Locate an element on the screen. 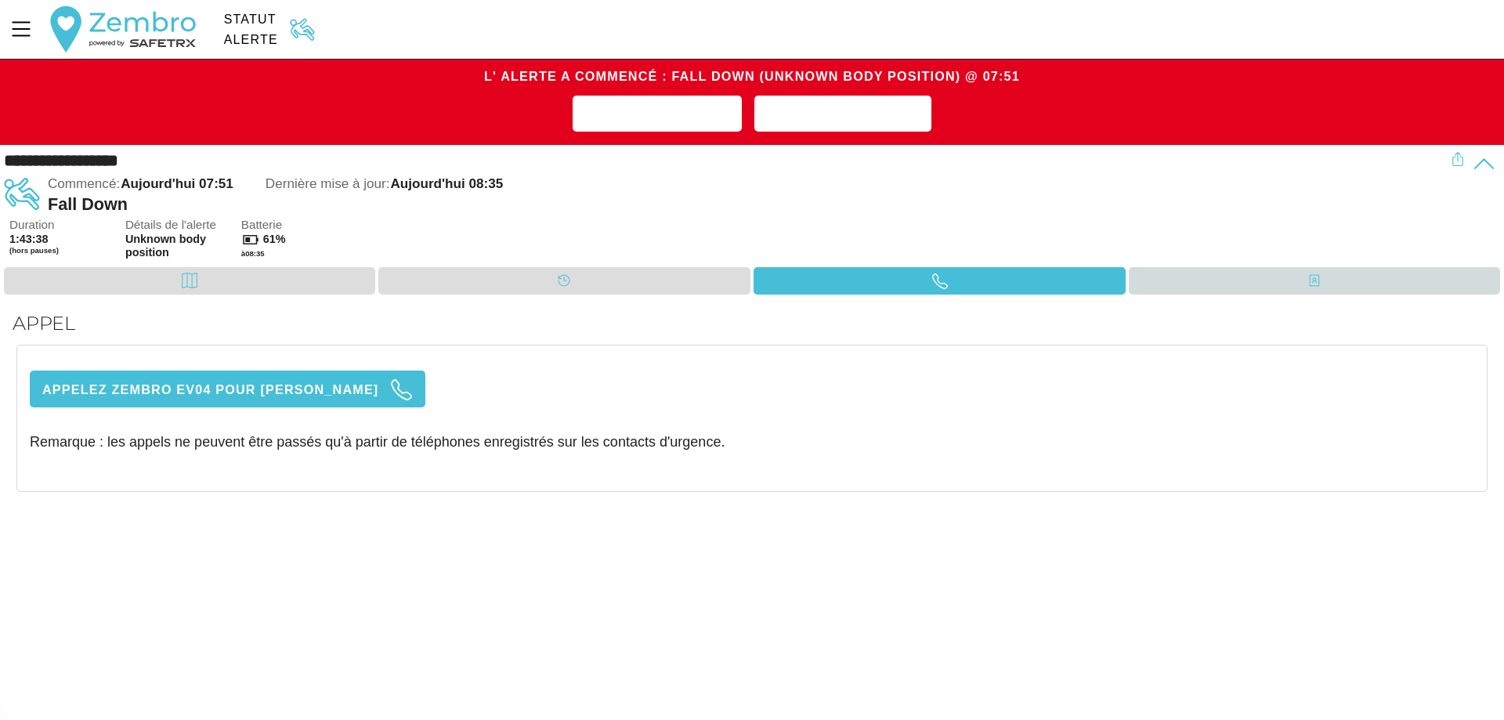 The height and width of the screenshot is (720, 1504). span: Commencé: is located at coordinates (84, 183).